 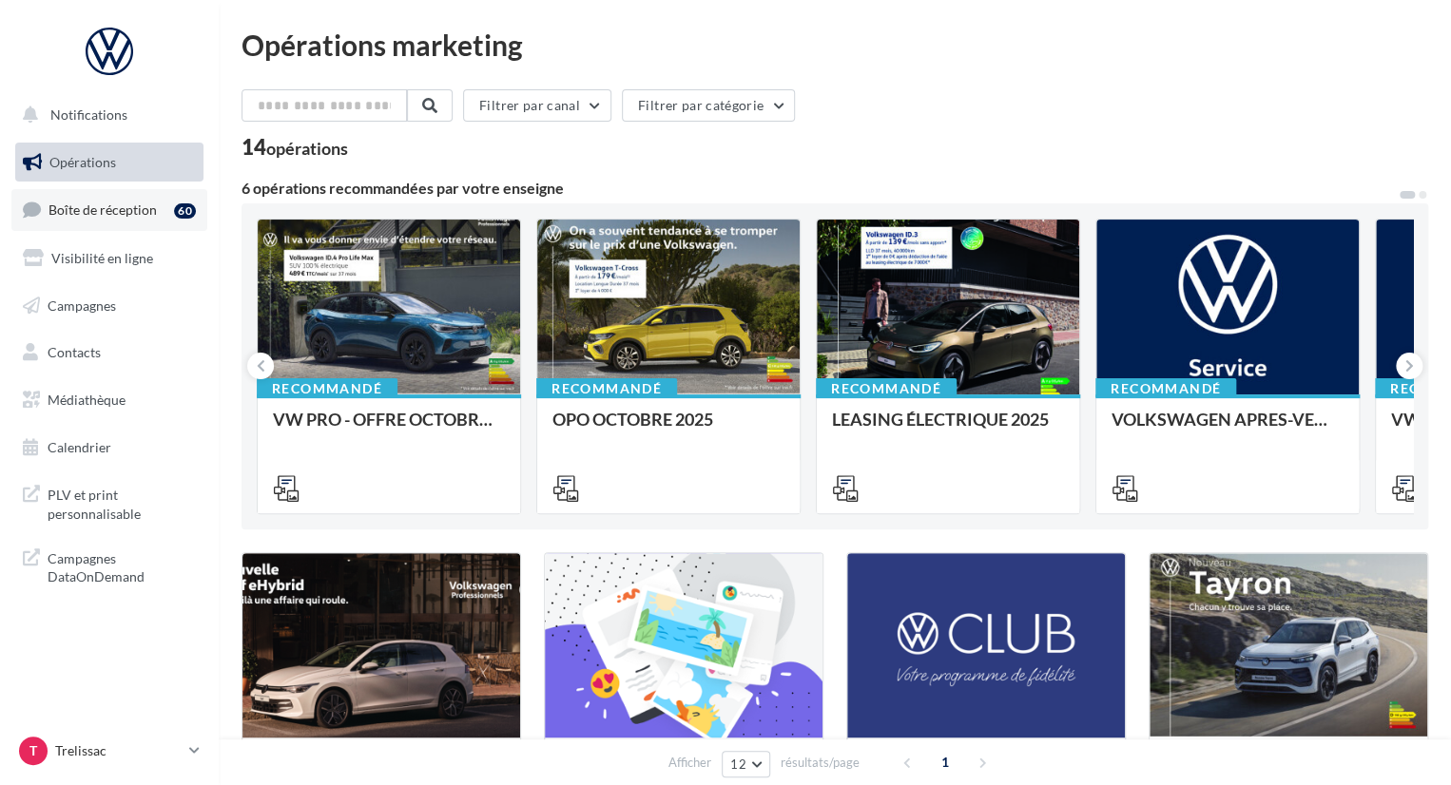 I want to click on a: Médiathèque, so click(x=109, y=400).